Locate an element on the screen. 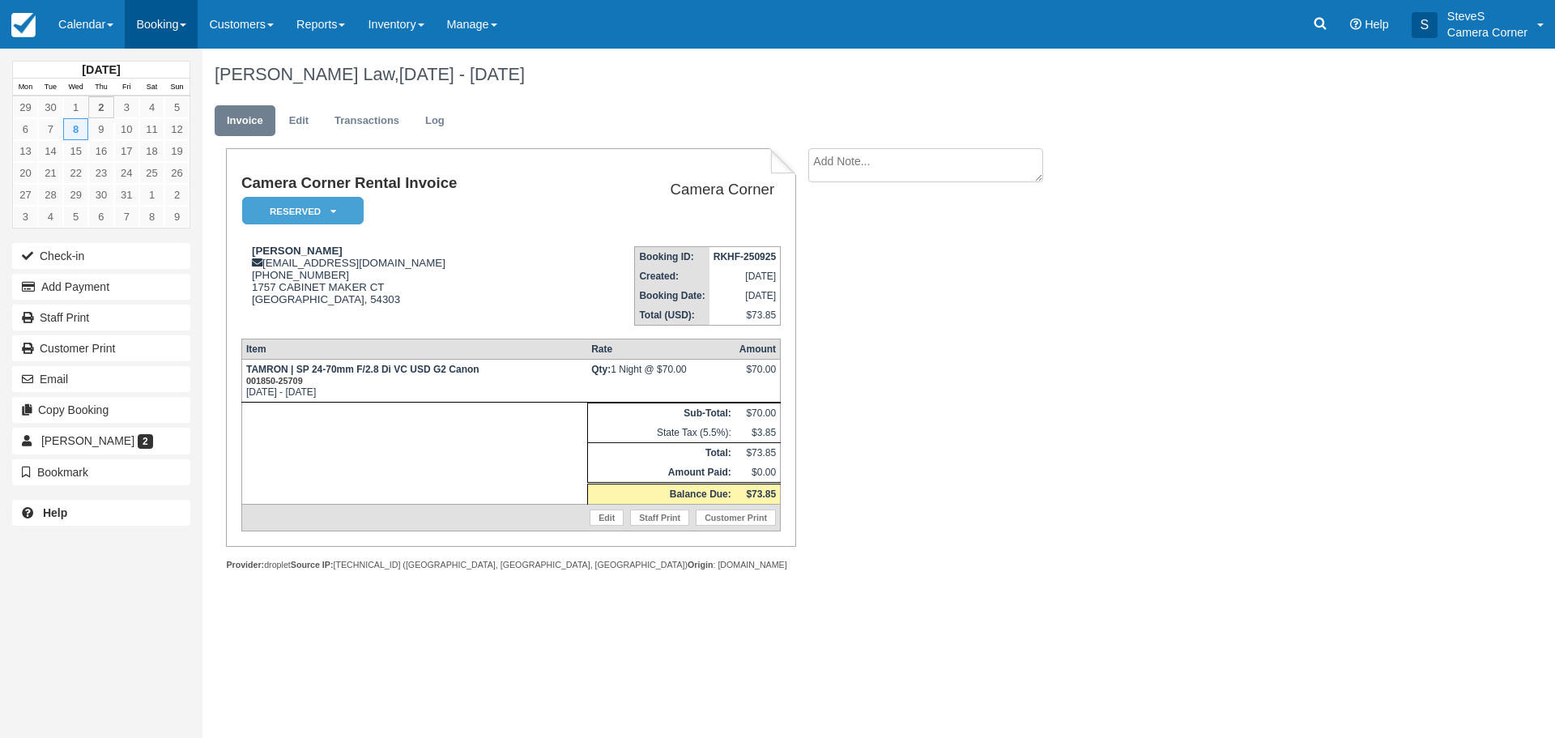 The width and height of the screenshot is (1555, 738). a: 23 is located at coordinates (100, 173).